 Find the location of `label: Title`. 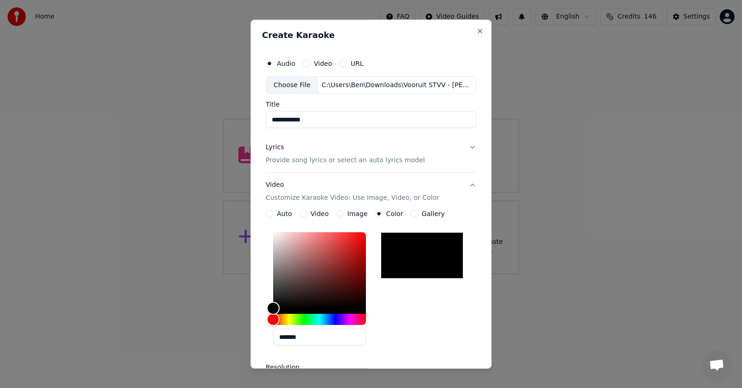

label: Title is located at coordinates (371, 105).